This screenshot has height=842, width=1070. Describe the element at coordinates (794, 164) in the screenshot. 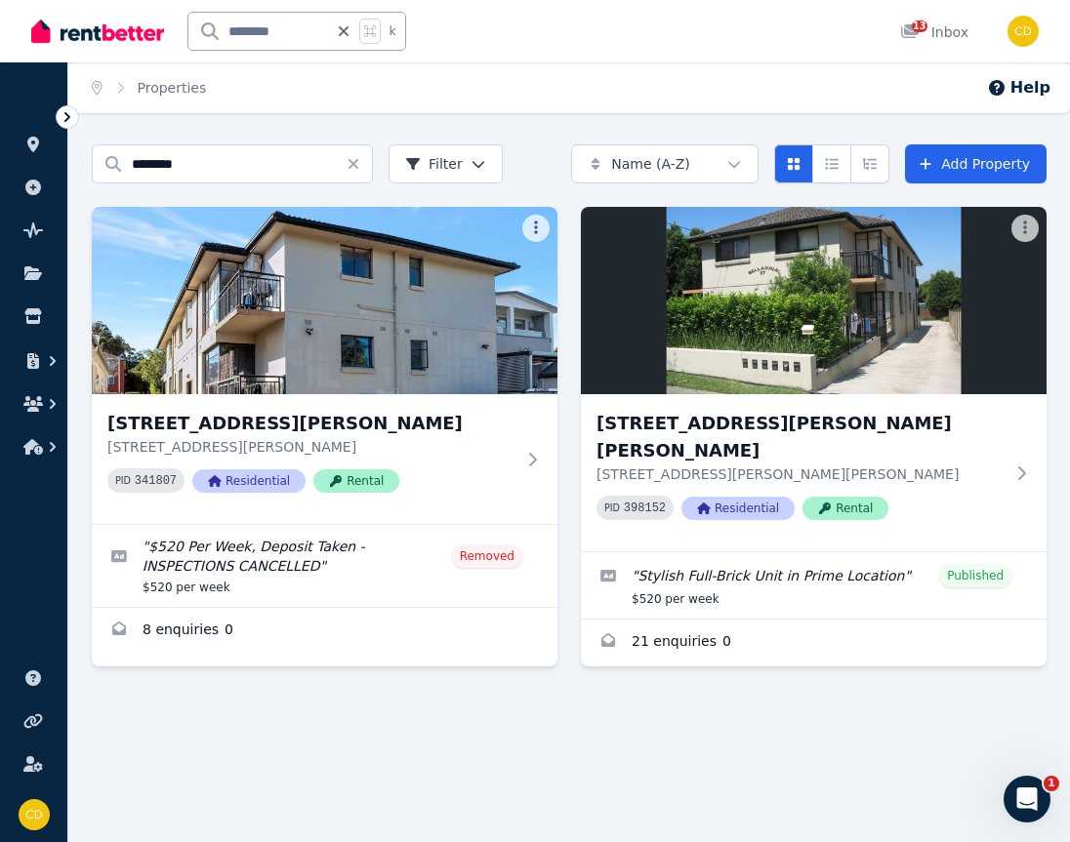

I see `button: Card view` at that location.